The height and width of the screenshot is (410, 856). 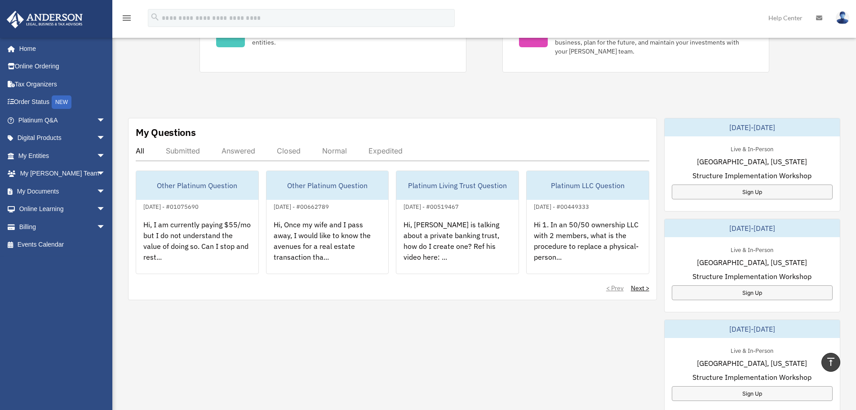 What do you see at coordinates (831, 361) in the screenshot?
I see `i: vertical_align_top` at bounding box center [831, 361].